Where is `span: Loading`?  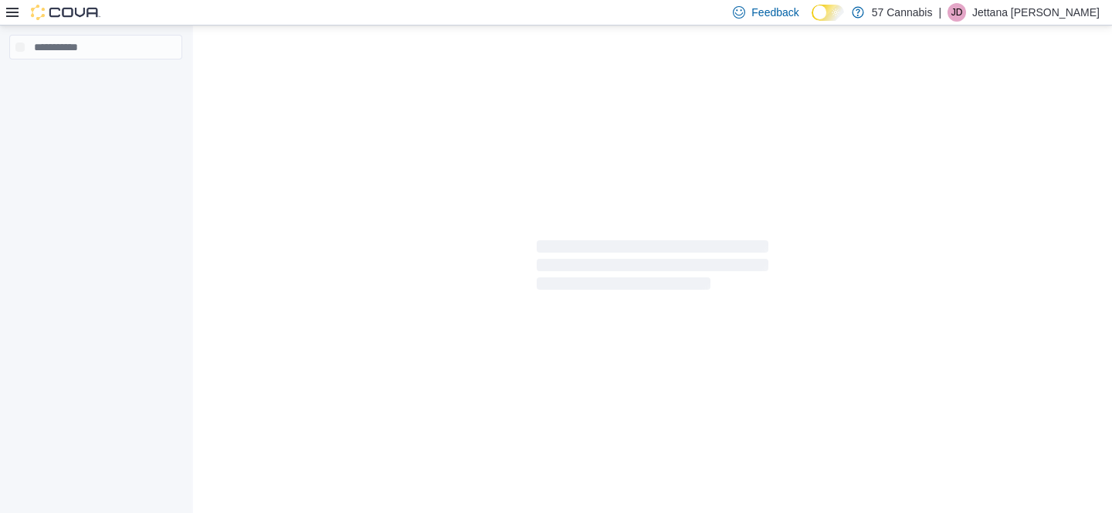 span: Loading is located at coordinates (653, 268).